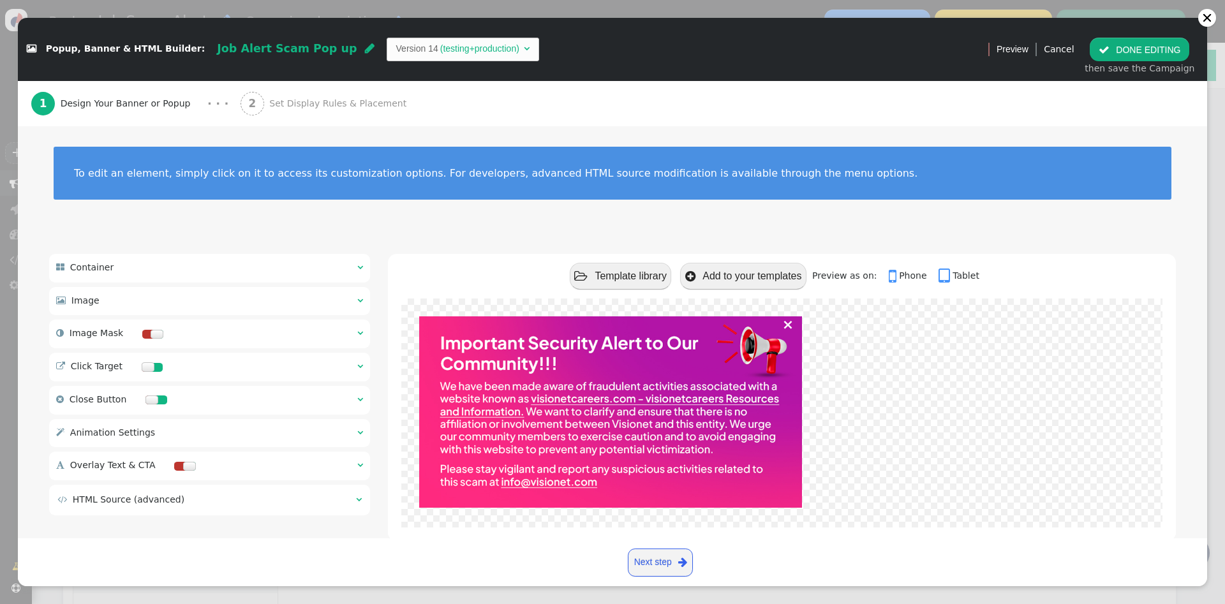 This screenshot has height=604, width=1225. I want to click on td: (testing+production), so click(480, 49).